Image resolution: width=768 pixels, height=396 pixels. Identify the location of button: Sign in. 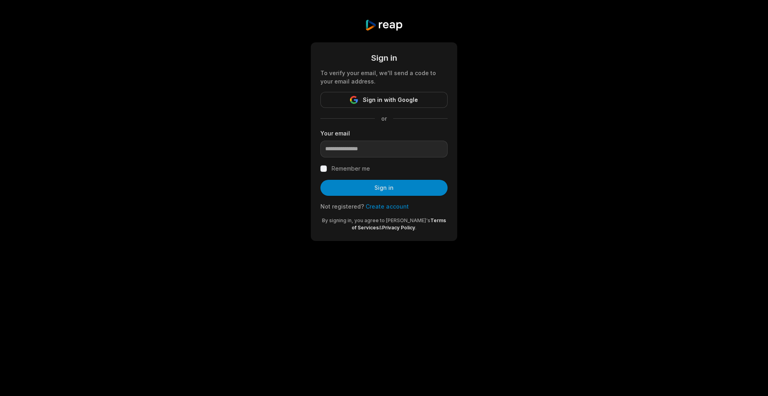
(384, 188).